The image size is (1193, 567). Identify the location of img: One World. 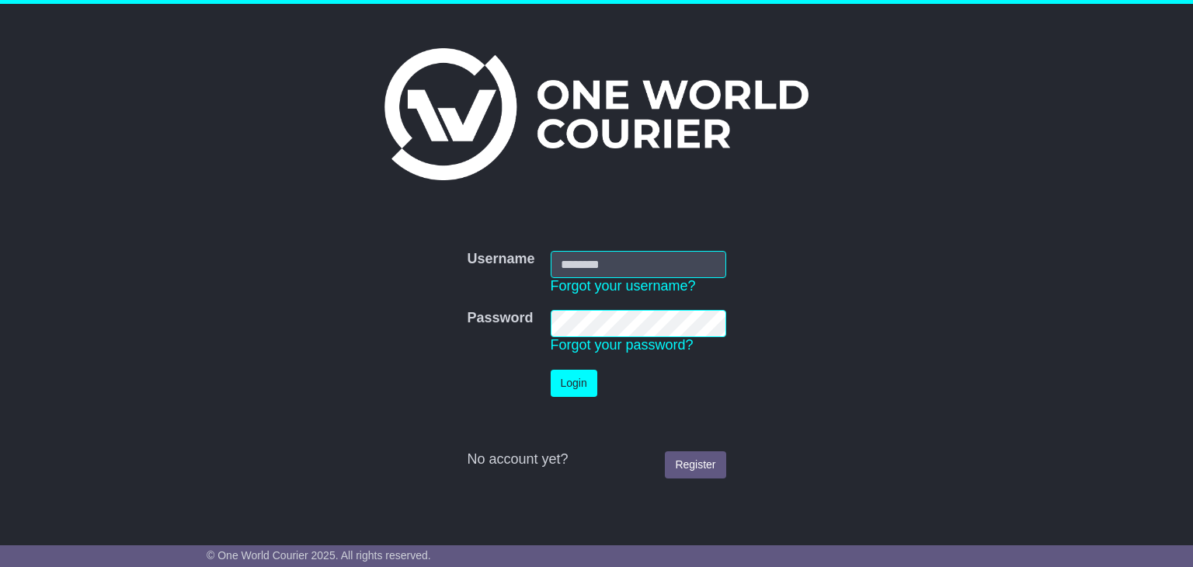
(596, 114).